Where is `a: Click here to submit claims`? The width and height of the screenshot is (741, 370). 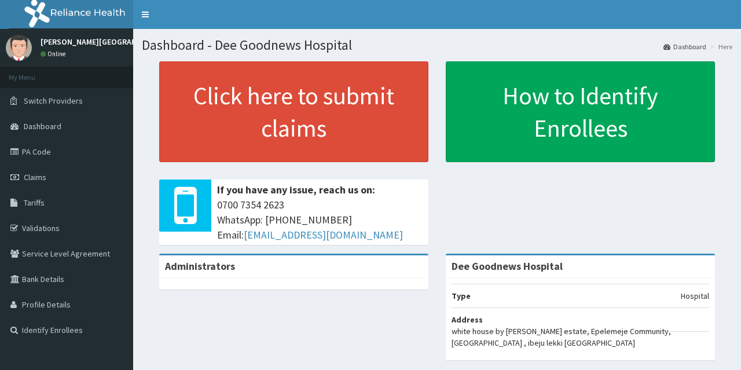 a: Click here to submit claims is located at coordinates (293, 112).